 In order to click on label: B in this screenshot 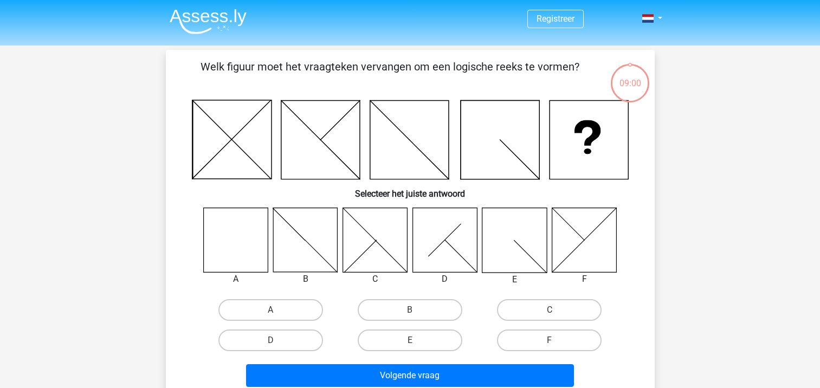, I will do `click(410, 310)`.